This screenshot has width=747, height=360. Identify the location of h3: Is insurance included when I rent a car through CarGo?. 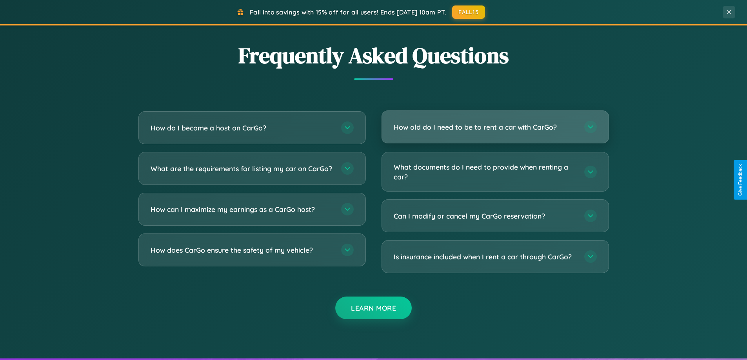
(485, 257).